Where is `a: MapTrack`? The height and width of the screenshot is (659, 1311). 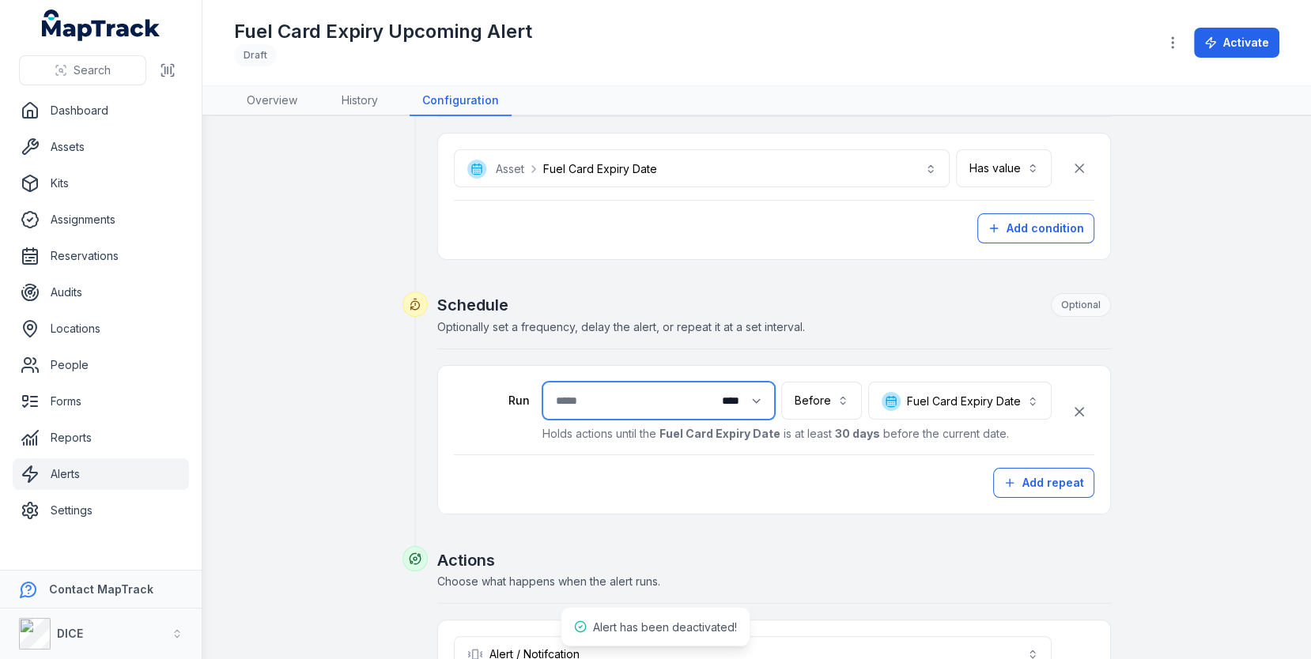 a: MapTrack is located at coordinates (101, 25).